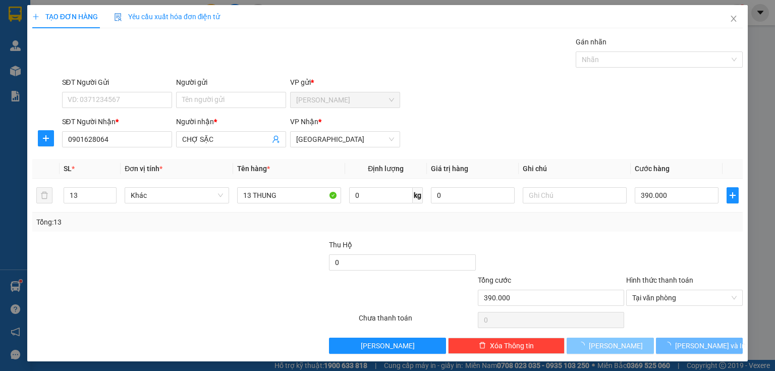  Describe the element at coordinates (473, 195) in the screenshot. I see `input: 0` at that location.